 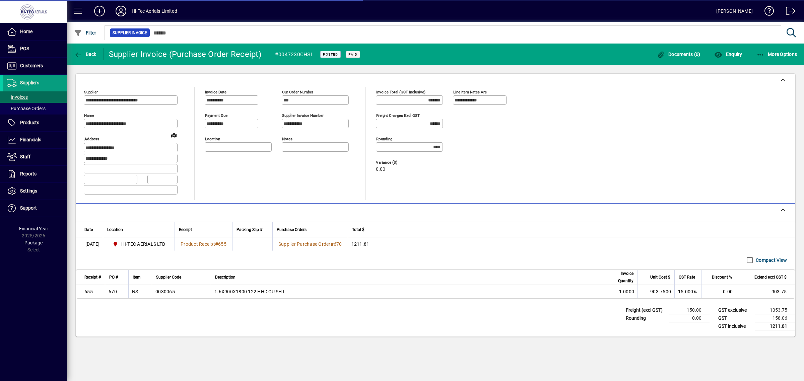 I want to click on span: 670, so click(x=338, y=244).